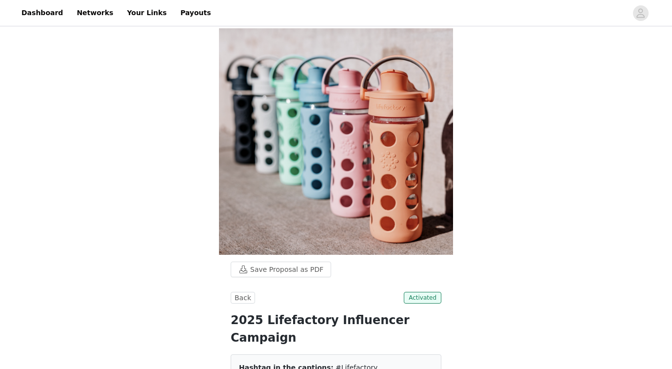  I want to click on a: Payouts, so click(196, 13).